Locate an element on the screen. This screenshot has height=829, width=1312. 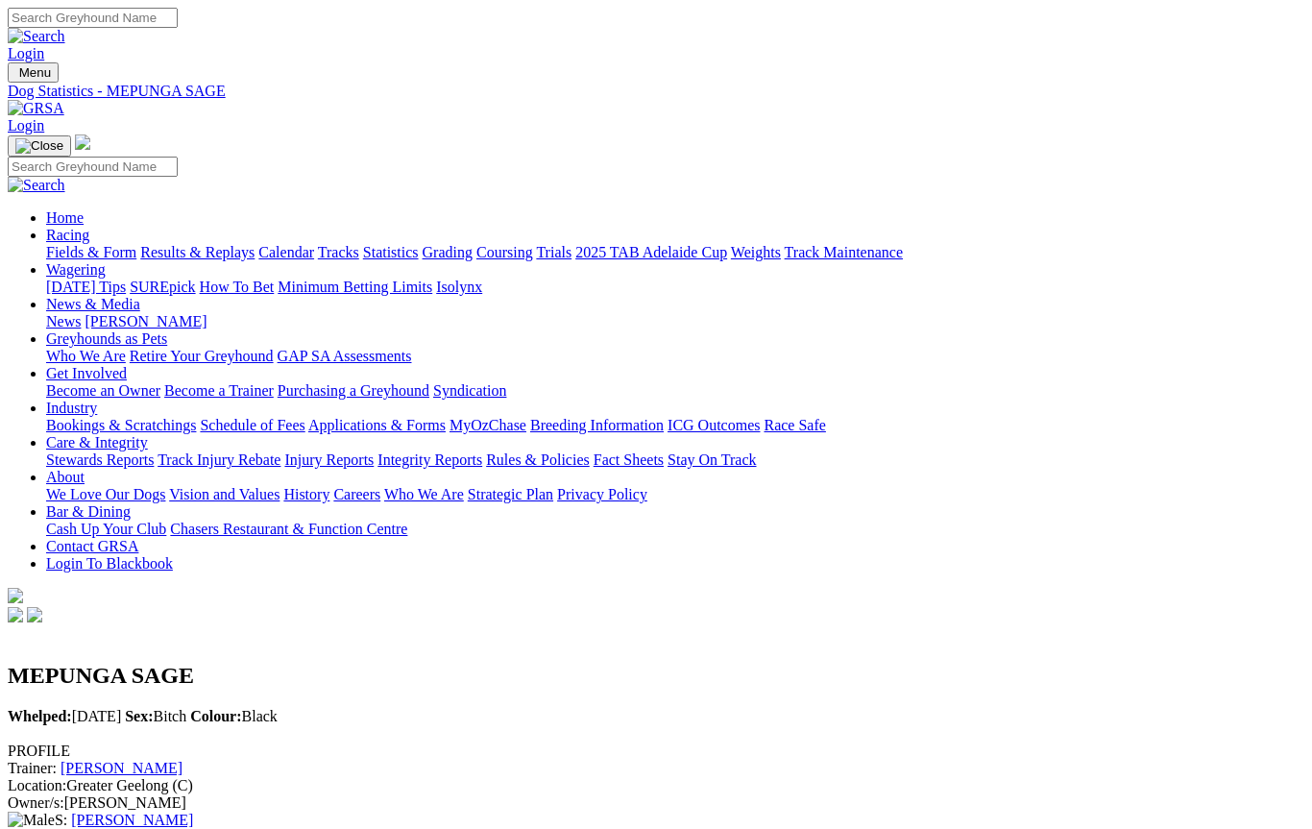
a: Become a Trainer is located at coordinates (219, 390).